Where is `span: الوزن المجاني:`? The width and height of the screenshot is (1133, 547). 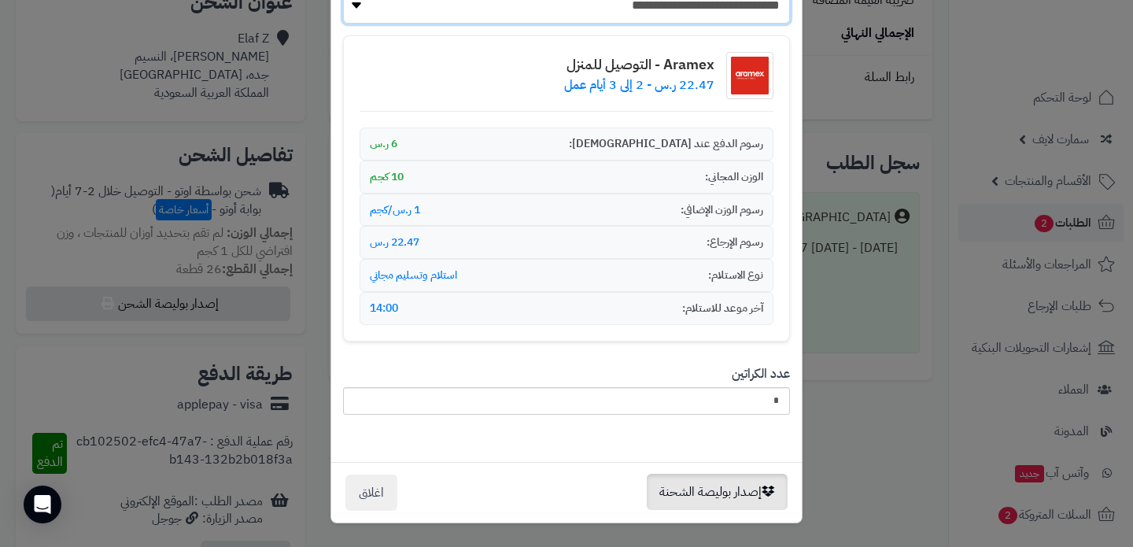 span: الوزن المجاني: is located at coordinates (734, 177).